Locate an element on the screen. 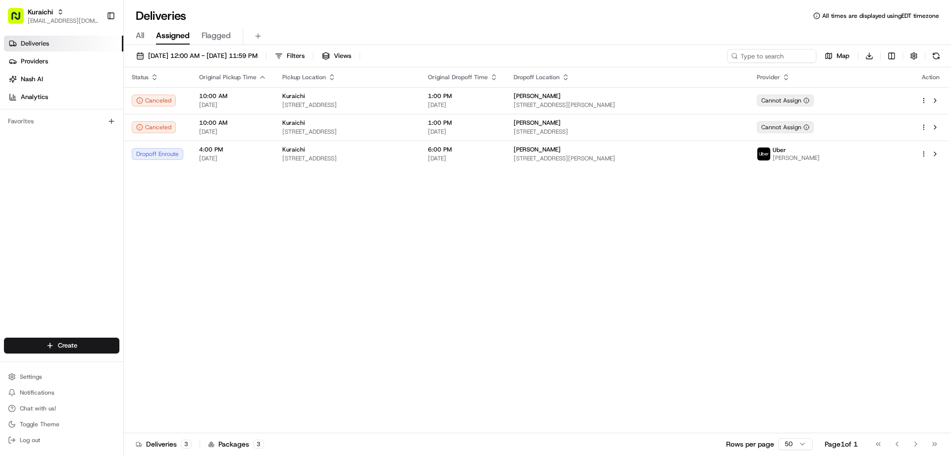 This screenshot has height=455, width=951. span: Provider is located at coordinates (768, 77).